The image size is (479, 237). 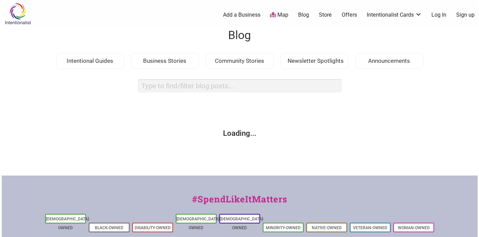 What do you see at coordinates (325, 15) in the screenshot?
I see `a: Store` at bounding box center [325, 15].